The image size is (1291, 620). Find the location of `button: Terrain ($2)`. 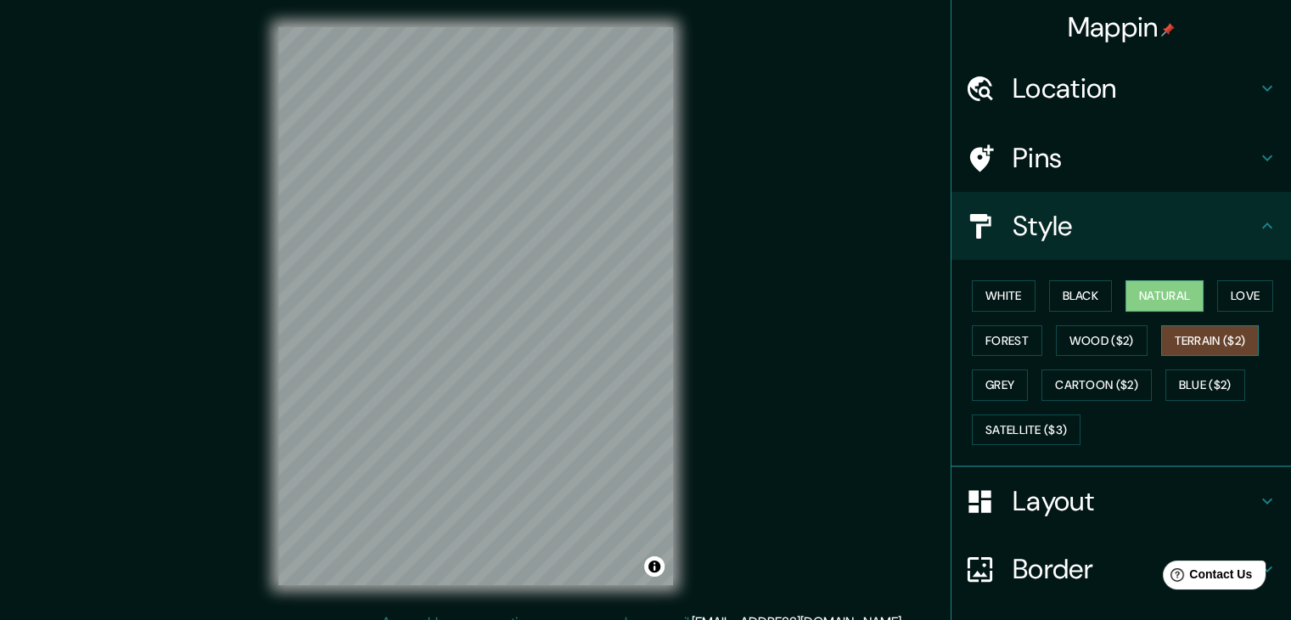

button: Terrain ($2) is located at coordinates (1211, 340).